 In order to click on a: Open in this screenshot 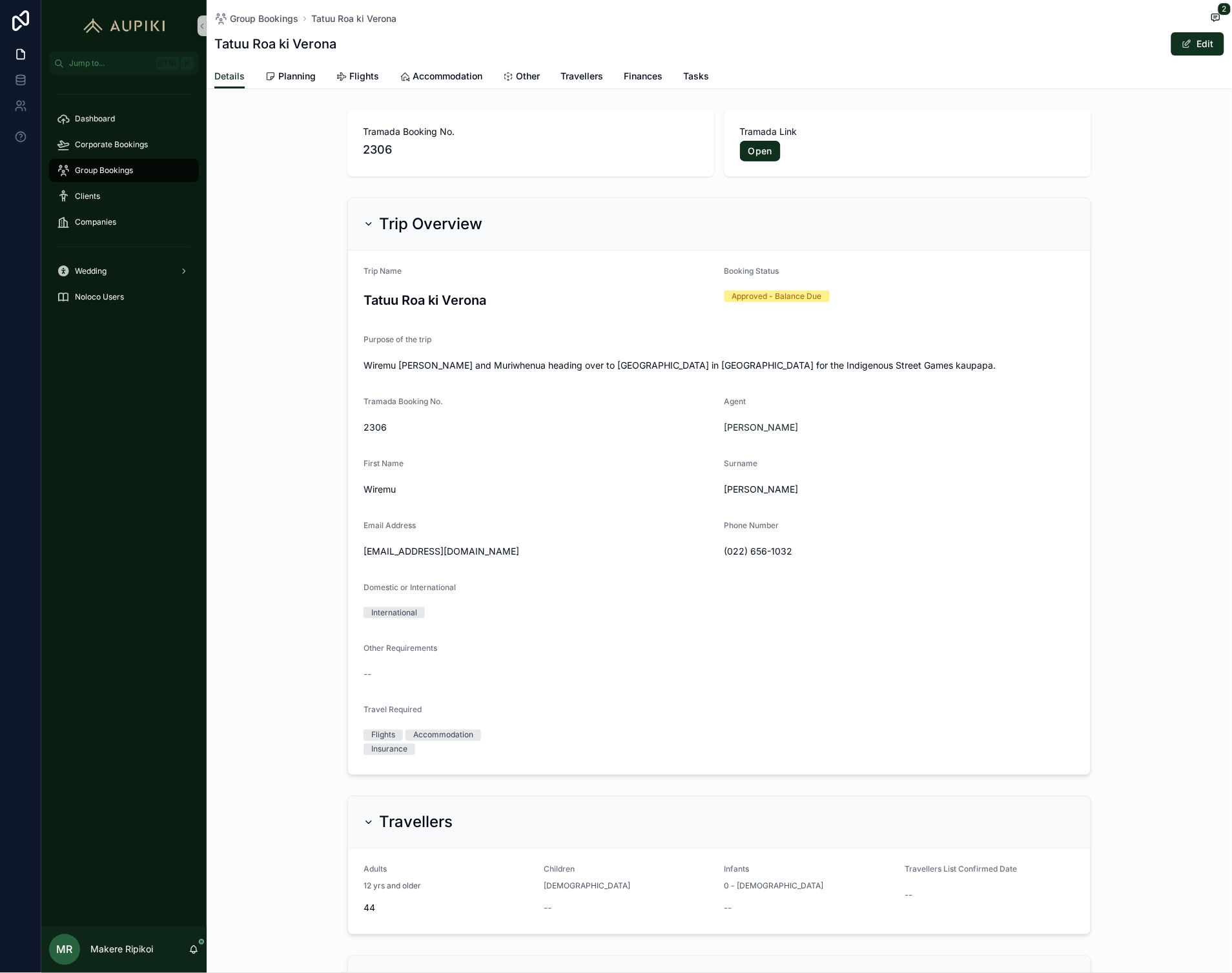, I will do `click(760, 151)`.